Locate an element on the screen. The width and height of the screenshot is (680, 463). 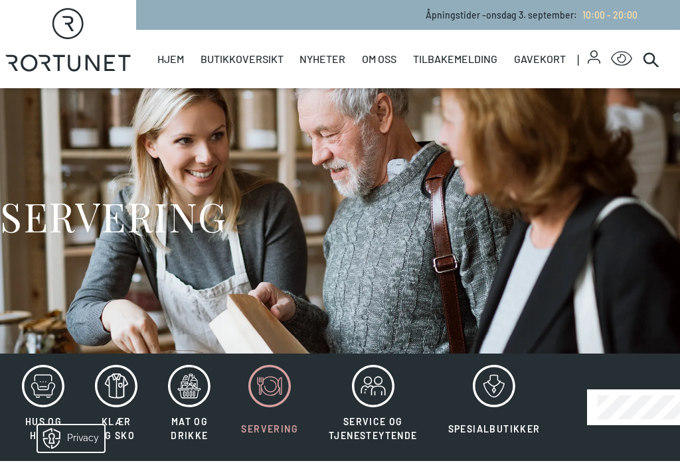
a: Gavekort is located at coordinates (540, 59).